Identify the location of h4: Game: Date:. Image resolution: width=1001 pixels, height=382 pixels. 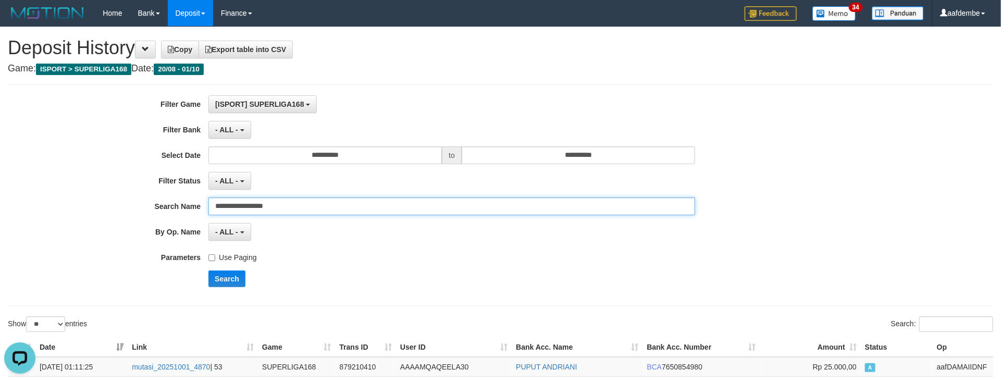
(500, 69).